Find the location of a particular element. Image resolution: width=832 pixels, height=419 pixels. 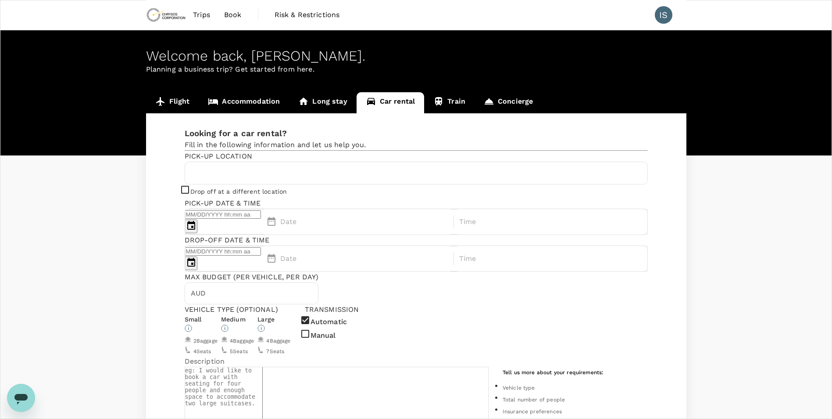

span: Risk & Restrictions is located at coordinates (307, 15).